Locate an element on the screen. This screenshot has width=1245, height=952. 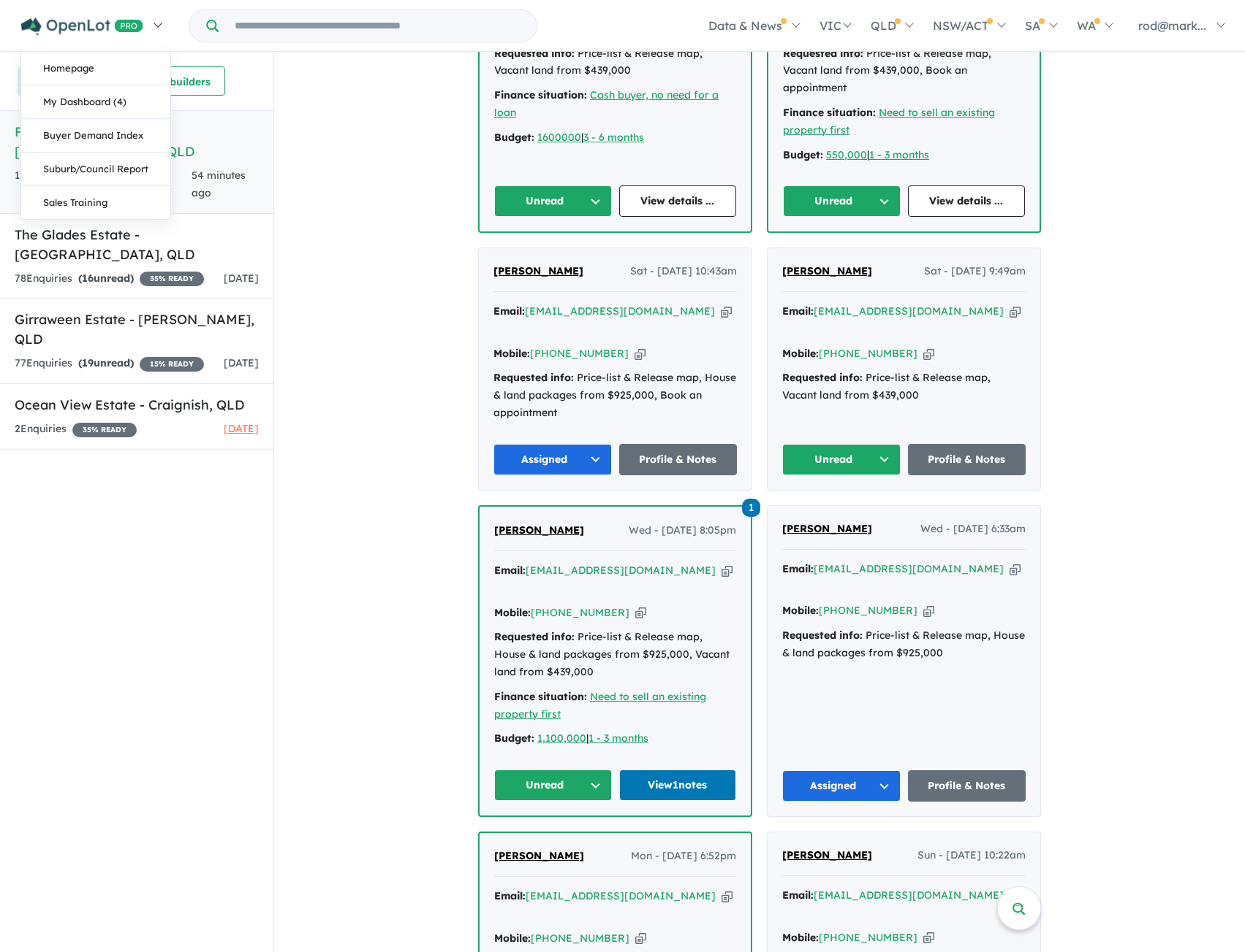
a: 1 is located at coordinates (751, 507).